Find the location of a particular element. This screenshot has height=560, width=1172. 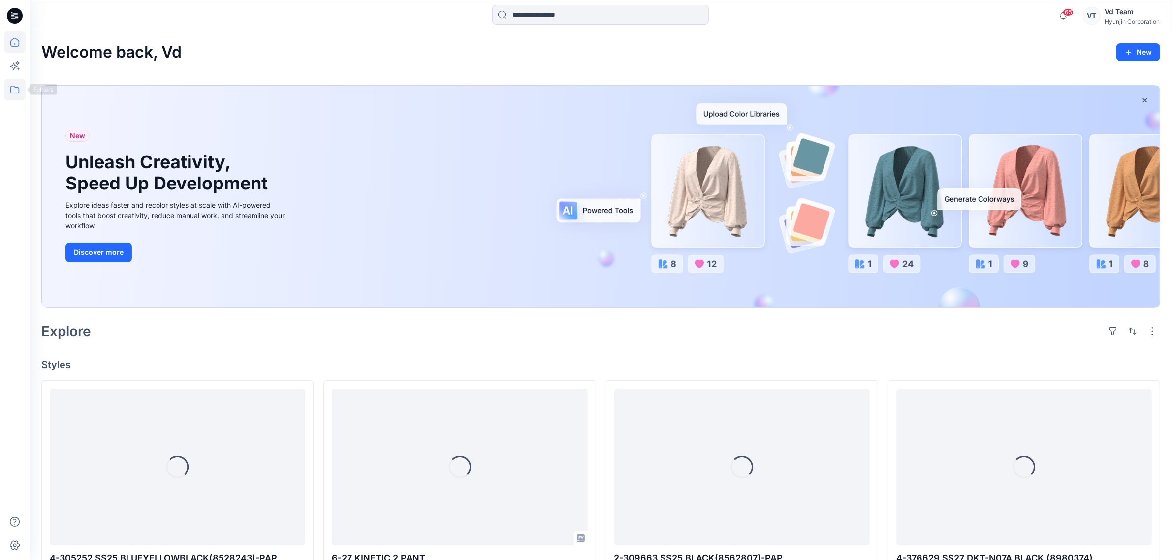

button: New is located at coordinates (1138, 52).